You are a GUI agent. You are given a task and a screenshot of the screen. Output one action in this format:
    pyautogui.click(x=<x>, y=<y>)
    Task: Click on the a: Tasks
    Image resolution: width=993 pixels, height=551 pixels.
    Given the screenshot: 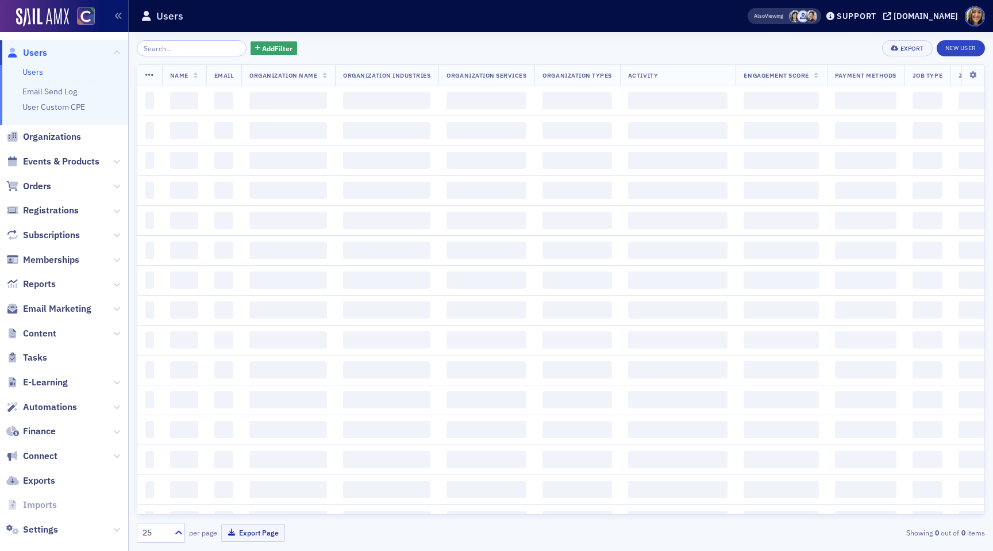 What is the action you would take?
    pyautogui.click(x=26, y=358)
    